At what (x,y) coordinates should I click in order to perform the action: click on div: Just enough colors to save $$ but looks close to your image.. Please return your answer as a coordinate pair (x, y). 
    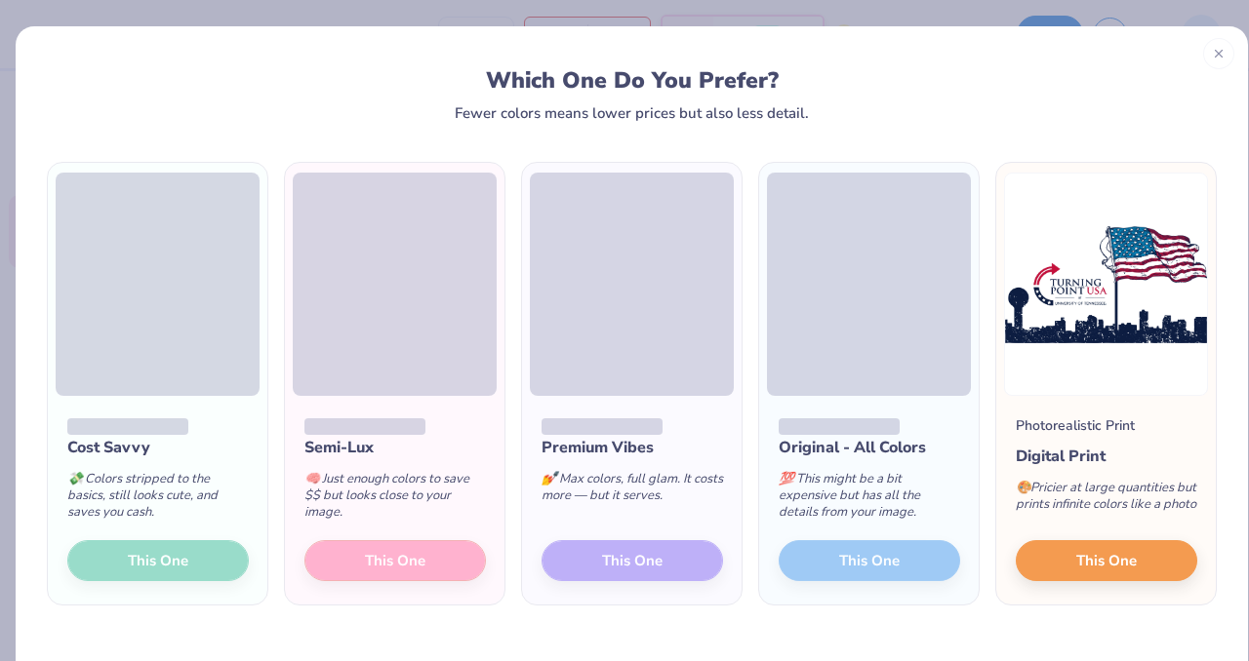
    Looking at the image, I should click on (395, 500).